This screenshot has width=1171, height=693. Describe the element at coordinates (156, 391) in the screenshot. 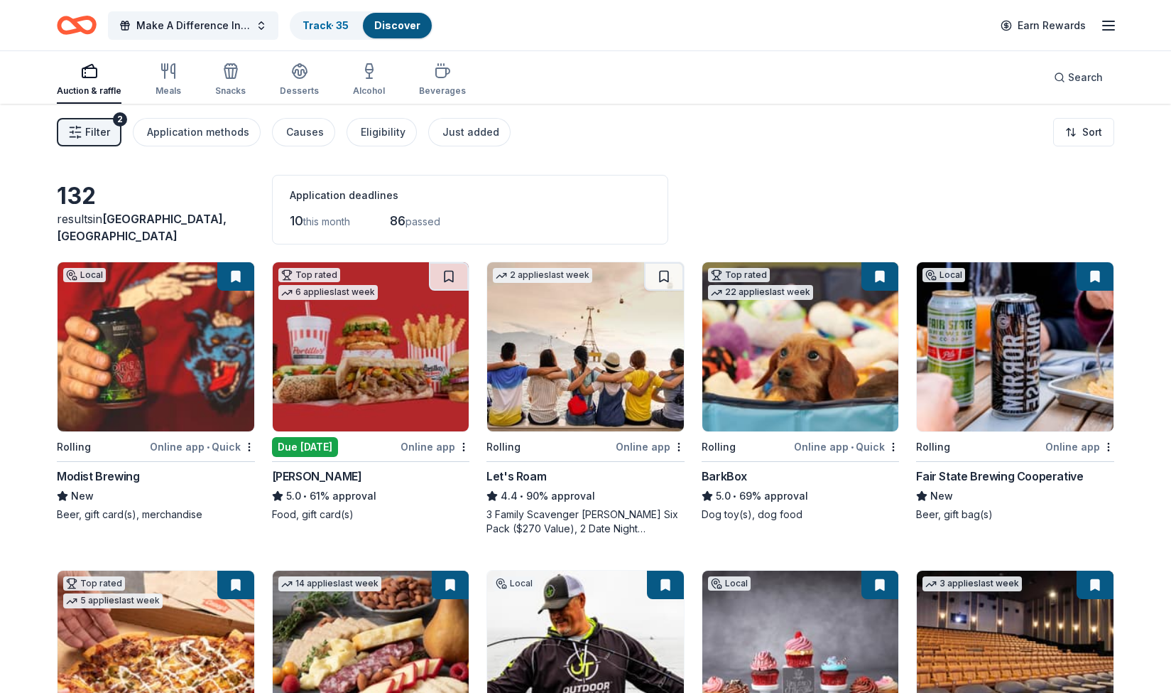

I see `a: Image for Modist BrewingLocalRollingOnline app•QuickModist BrewingNewBeer, gift card(s), merchandise` at that location.